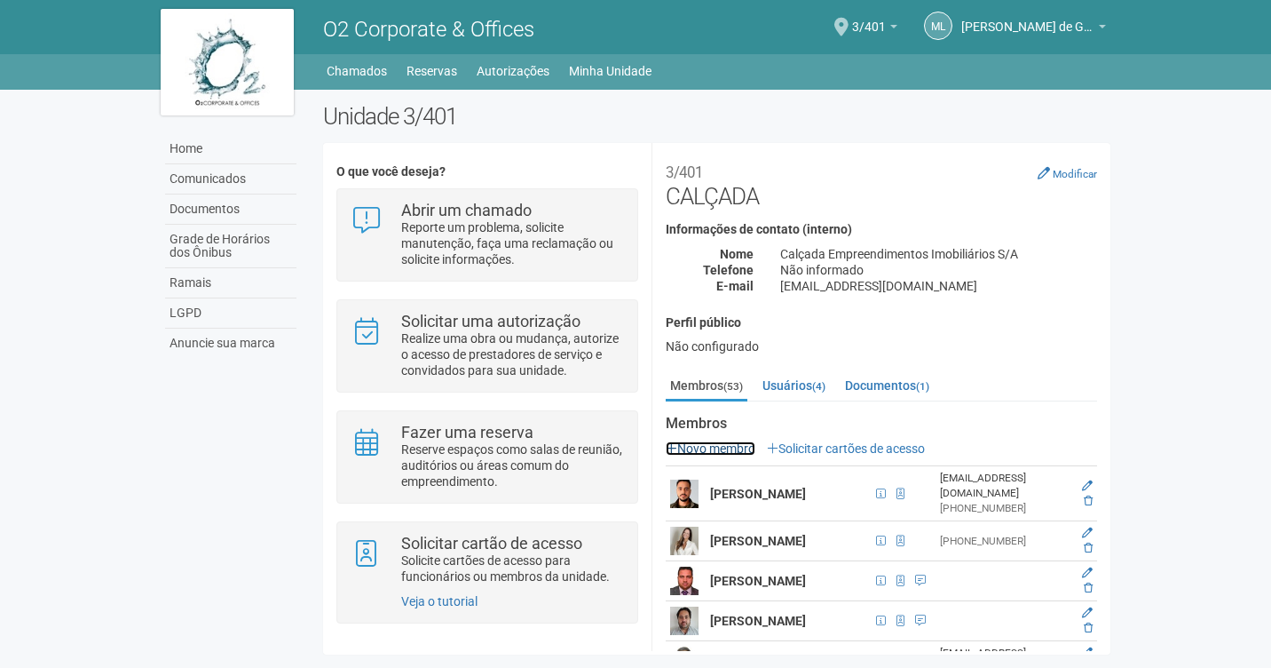 This screenshot has height=668, width=1271. Describe the element at coordinates (491, 321) in the screenshot. I see `strong: Solicitar uma autorização` at that location.